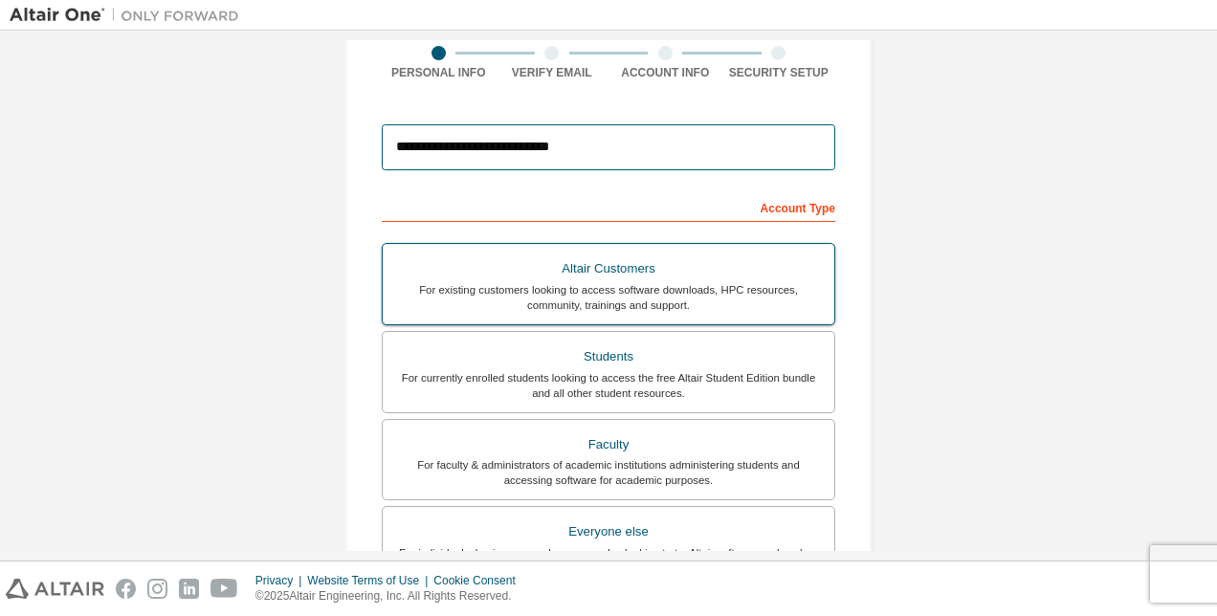 Image resolution: width=1217 pixels, height=616 pixels. What do you see at coordinates (665, 73) in the screenshot?
I see `div: Account Info` at bounding box center [665, 73].